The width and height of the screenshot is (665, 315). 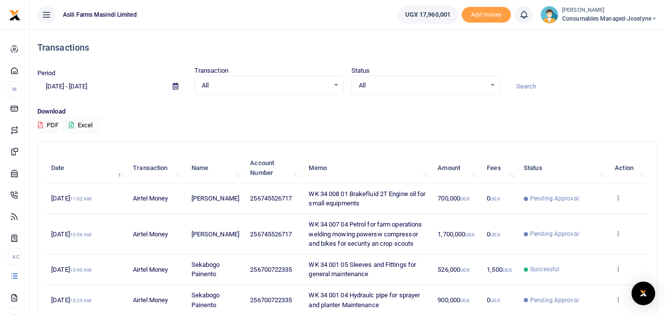 I want to click on span: WK 34 001 04 Hydraulc pipe for sprayer and planter Maintenance, so click(x=364, y=300).